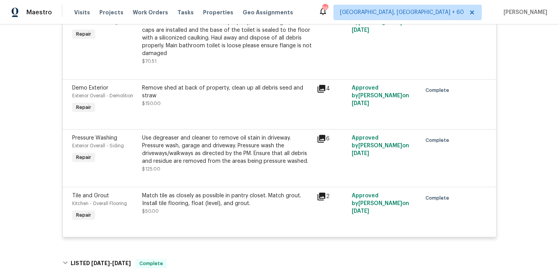 The image size is (559, 269). I want to click on span: Work Orders, so click(150, 12).